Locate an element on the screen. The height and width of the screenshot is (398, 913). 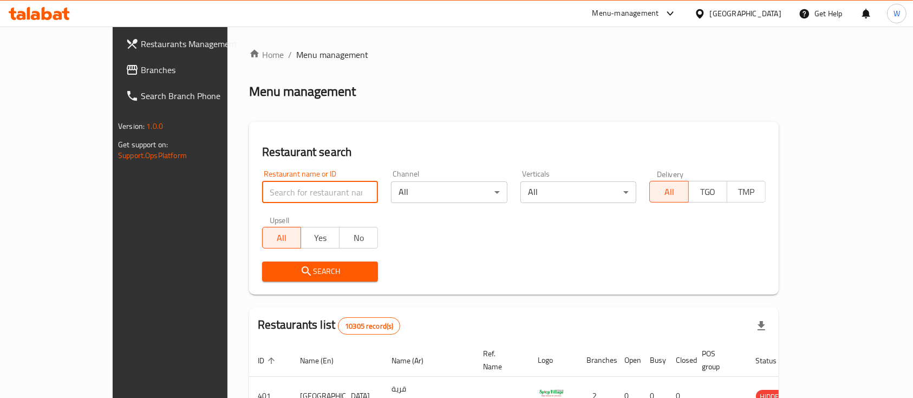
span: W is located at coordinates (897, 14).